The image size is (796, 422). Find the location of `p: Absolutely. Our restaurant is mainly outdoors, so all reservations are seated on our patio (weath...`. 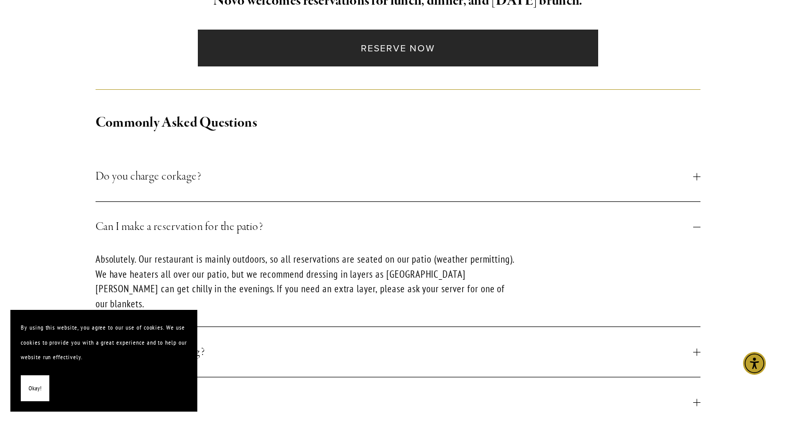

p: Absolutely. Our restaurant is mainly outdoors, so all reservations are seated on our patio (weath... is located at coordinates (308, 282).